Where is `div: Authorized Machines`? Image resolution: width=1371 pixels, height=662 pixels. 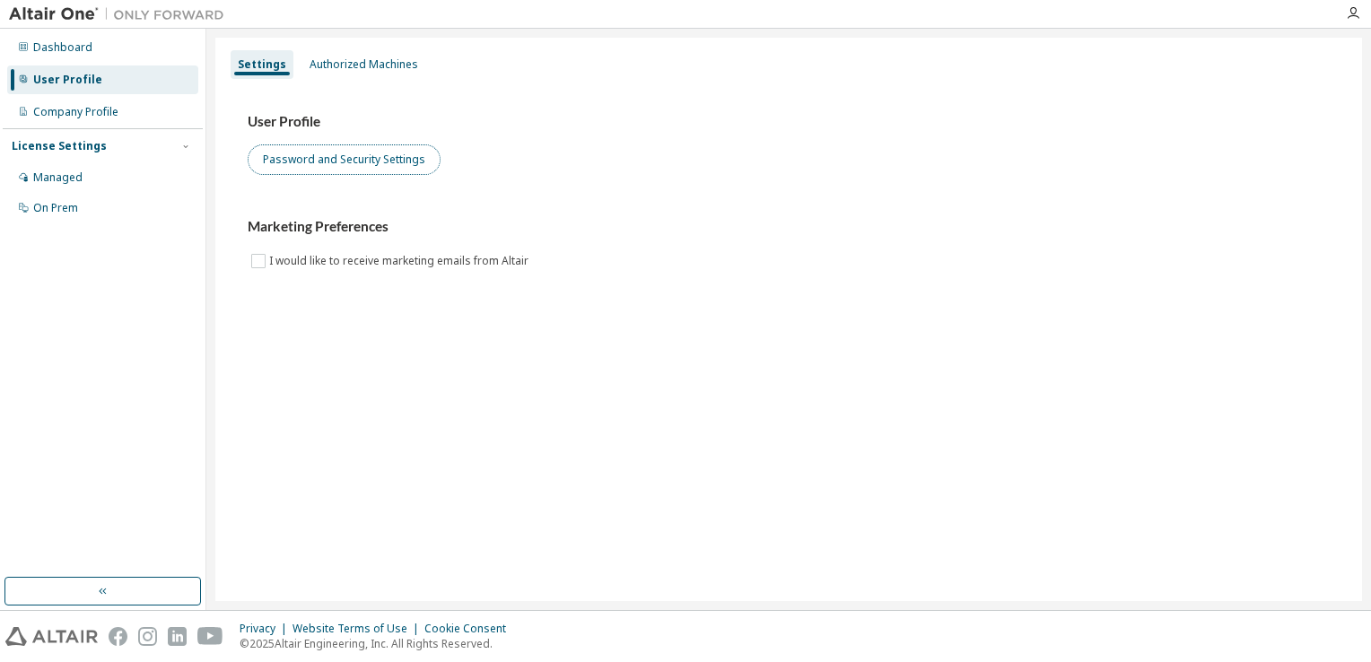
div: Authorized Machines is located at coordinates (364, 65).